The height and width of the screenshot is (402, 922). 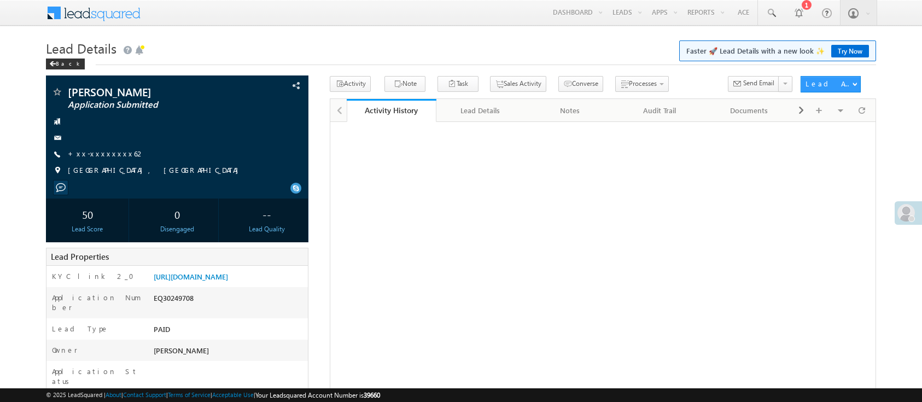 What do you see at coordinates (229, 331) in the screenshot?
I see `div: PAID` at bounding box center [229, 331].